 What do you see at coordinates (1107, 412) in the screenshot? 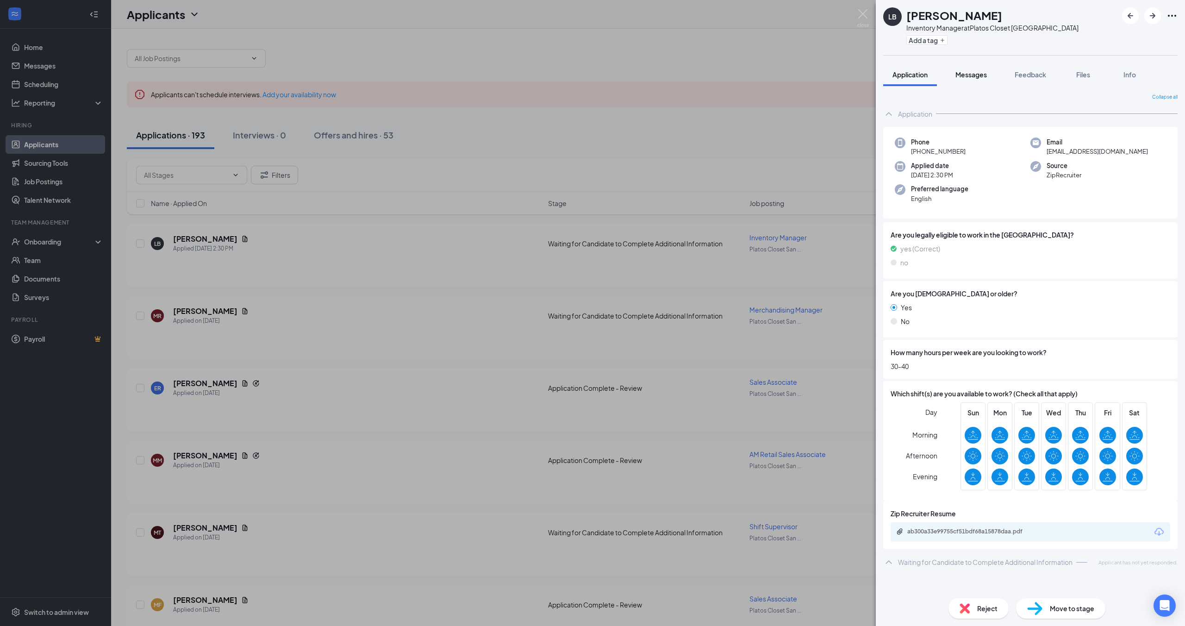
I see `span: Fri` at bounding box center [1107, 412].